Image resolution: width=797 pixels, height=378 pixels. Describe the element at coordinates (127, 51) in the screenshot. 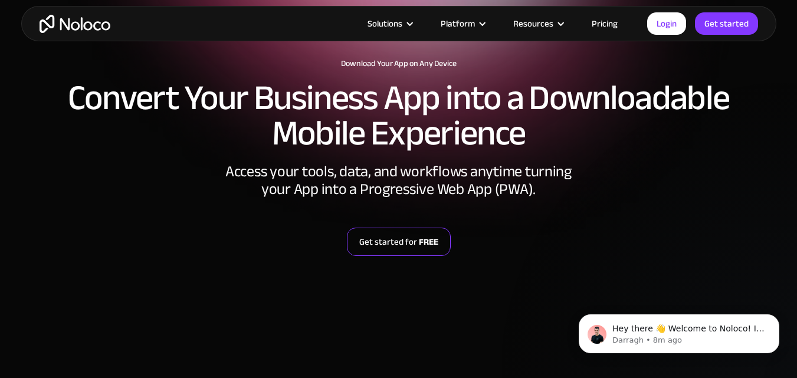

I see `p: Message from Darragh, sent 8m ago` at that location.